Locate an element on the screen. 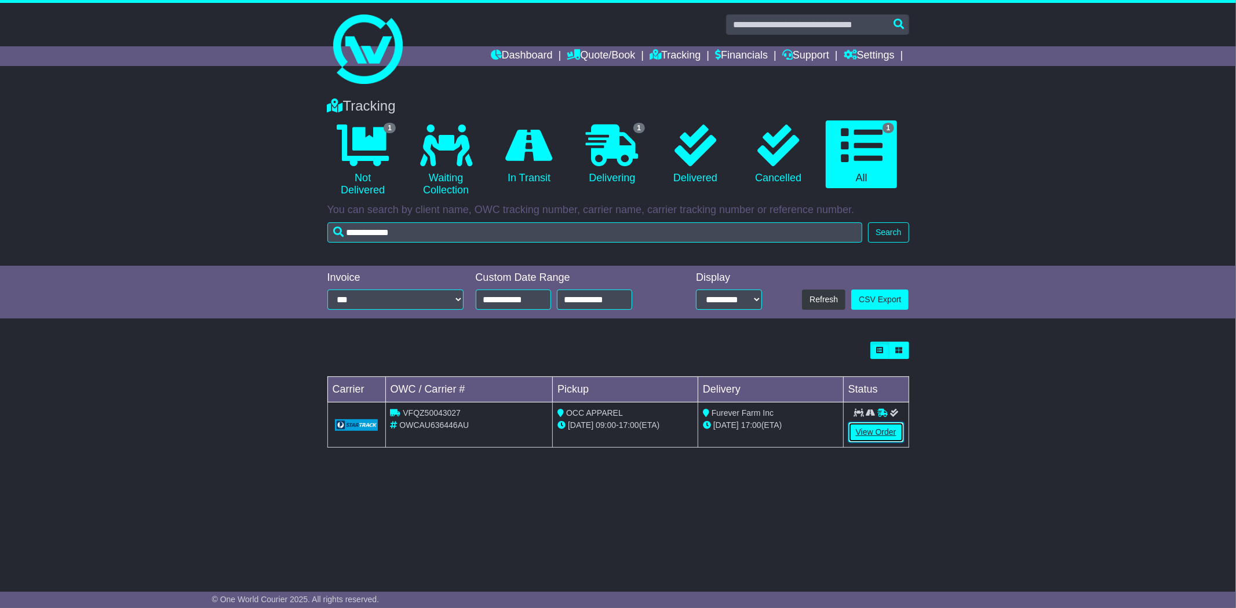  span: VFQZ50043027 is located at coordinates (432, 413).